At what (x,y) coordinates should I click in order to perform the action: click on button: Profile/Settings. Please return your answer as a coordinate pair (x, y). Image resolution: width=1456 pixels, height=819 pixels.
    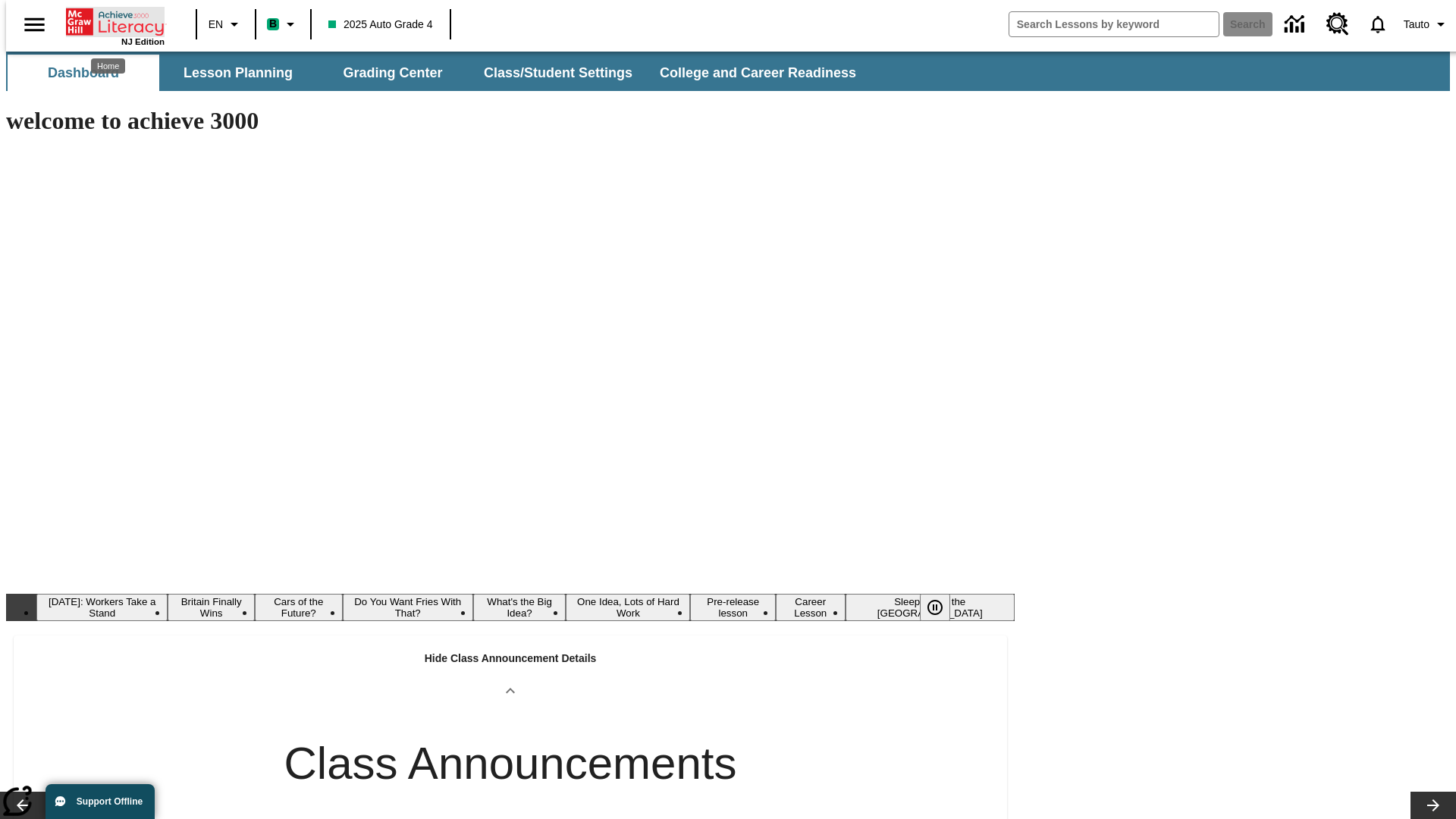
    Looking at the image, I should click on (1426, 24).